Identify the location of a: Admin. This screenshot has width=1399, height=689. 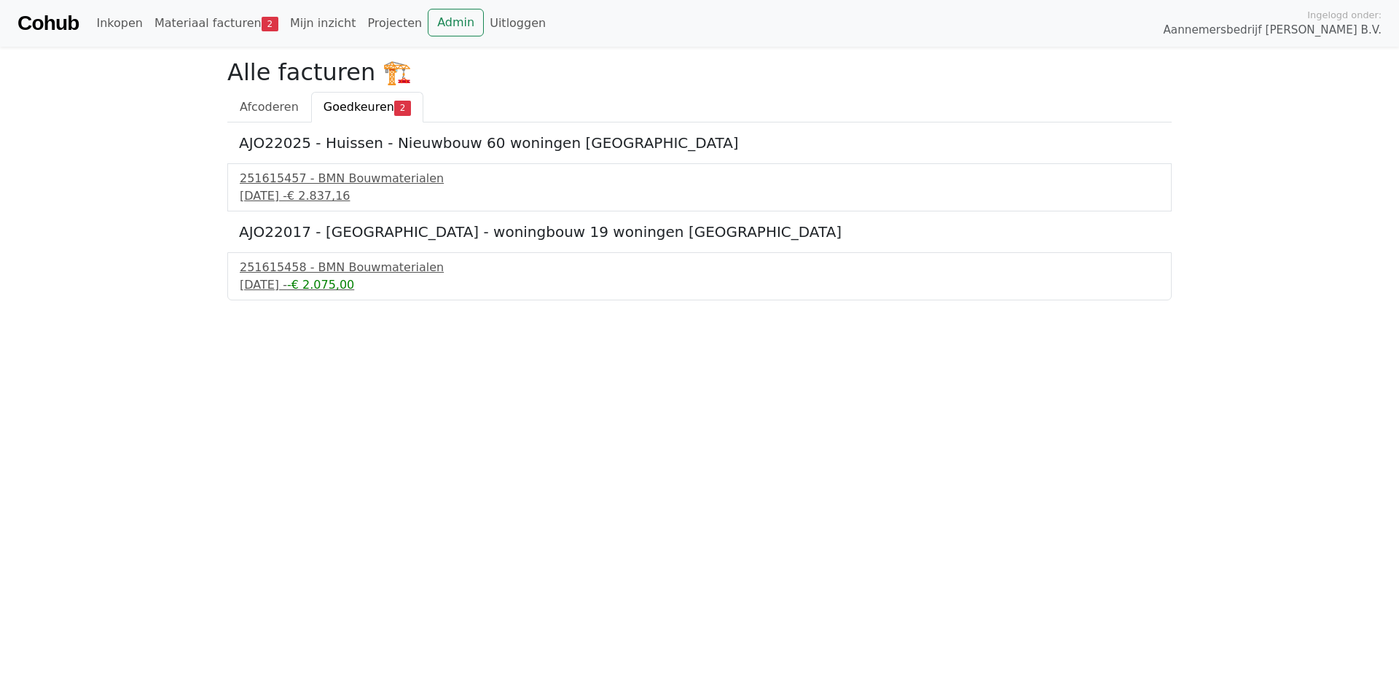
(455, 23).